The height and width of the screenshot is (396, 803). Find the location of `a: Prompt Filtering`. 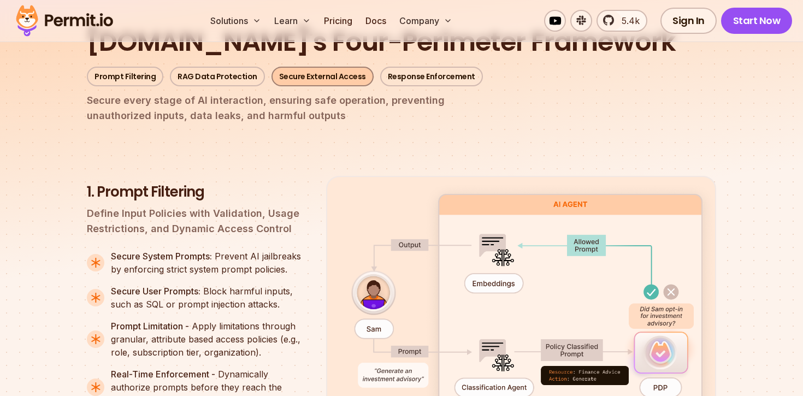

a: Prompt Filtering is located at coordinates (125, 76).